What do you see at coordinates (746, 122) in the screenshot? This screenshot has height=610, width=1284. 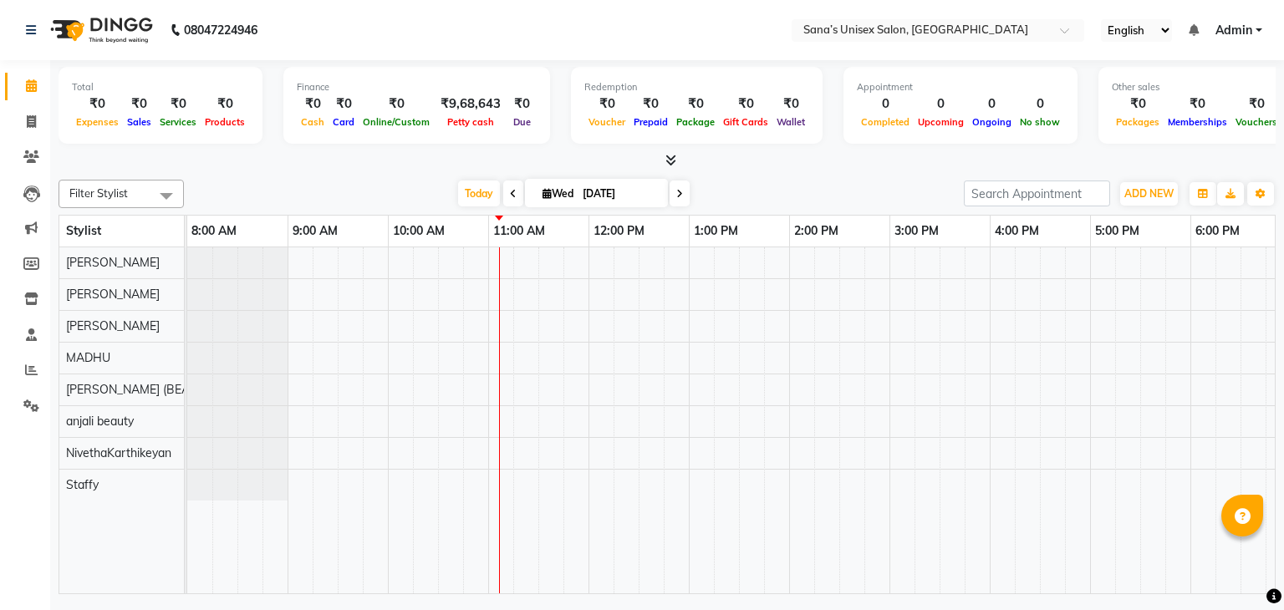 I see `span: Gift Cards` at bounding box center [746, 122].